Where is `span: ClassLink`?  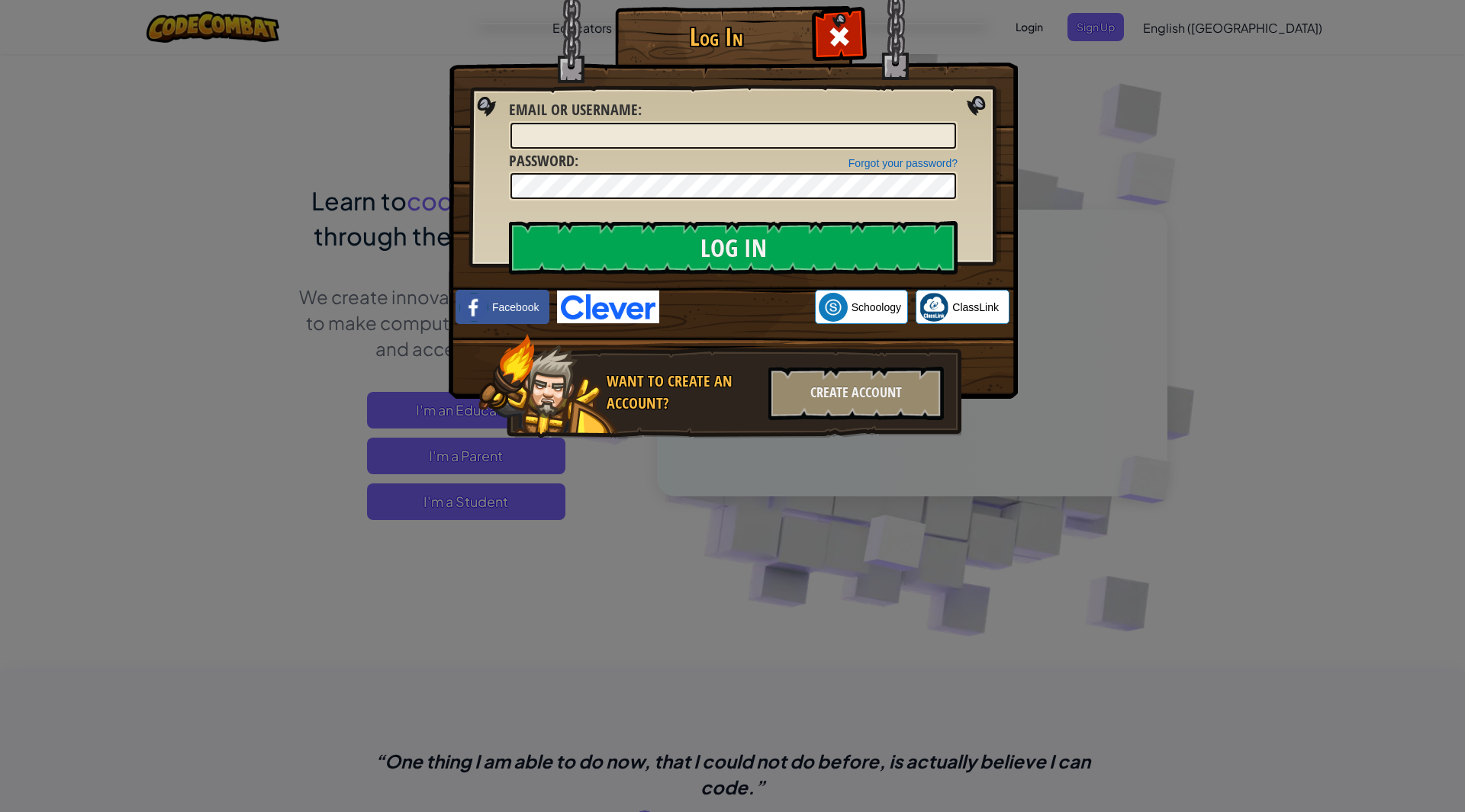
span: ClassLink is located at coordinates (975, 307).